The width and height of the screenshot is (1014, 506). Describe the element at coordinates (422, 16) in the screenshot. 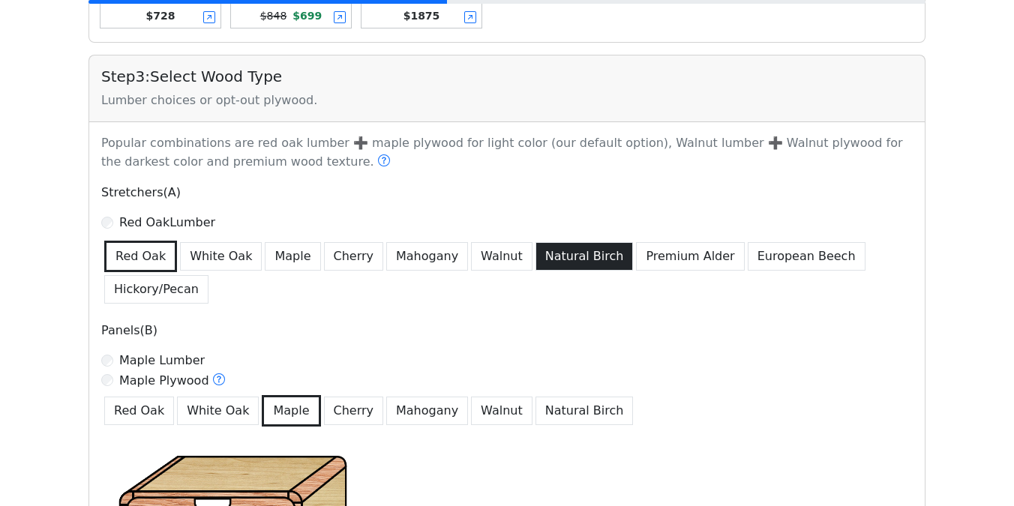

I see `span: $ 1875` at that location.